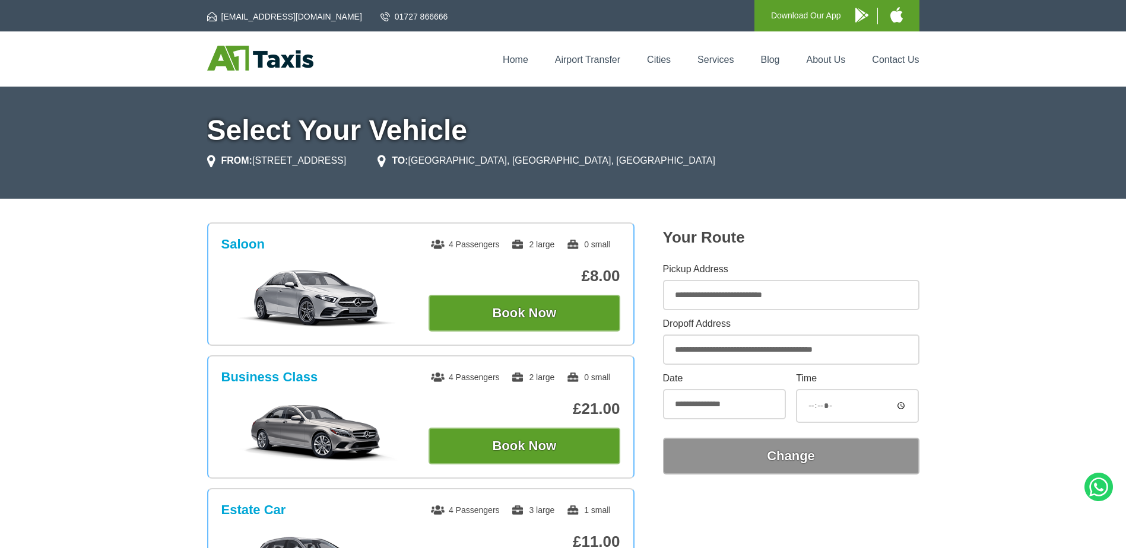 The image size is (1126, 548). I want to click on strong: TO:, so click(399, 160).